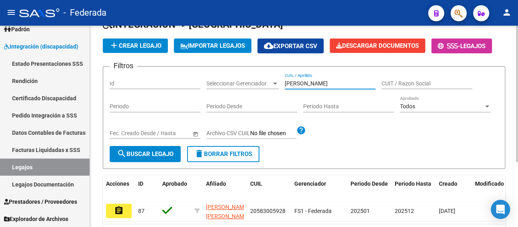  I want to click on span: Borrar Filtros, so click(223, 154).